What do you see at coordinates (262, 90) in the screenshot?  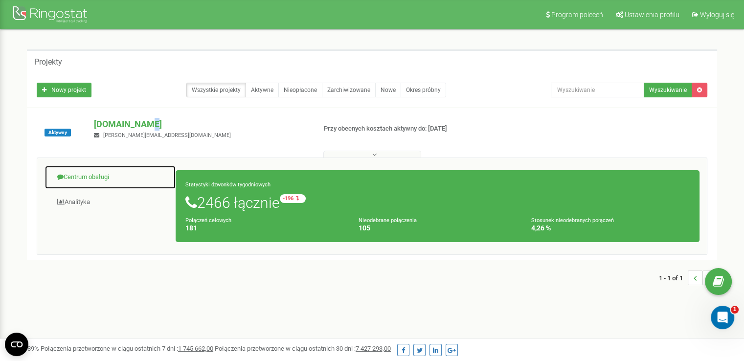 I see `a: Aktywne` at bounding box center [262, 90].